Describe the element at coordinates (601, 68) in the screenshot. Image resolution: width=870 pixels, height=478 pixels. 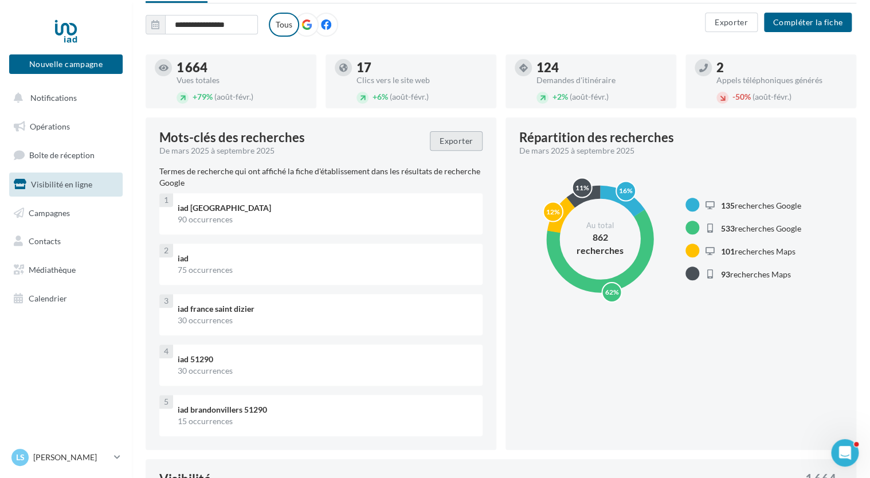
I see `div: 124` at that location.